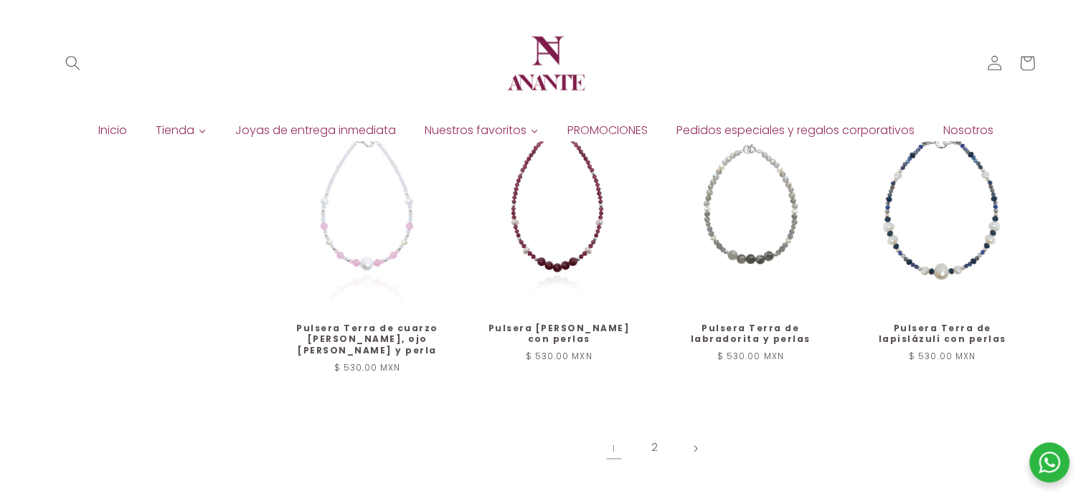 Image resolution: width=1091 pixels, height=504 pixels. Describe the element at coordinates (481, 131) in the screenshot. I see `a: Nuestros favoritos` at that location.